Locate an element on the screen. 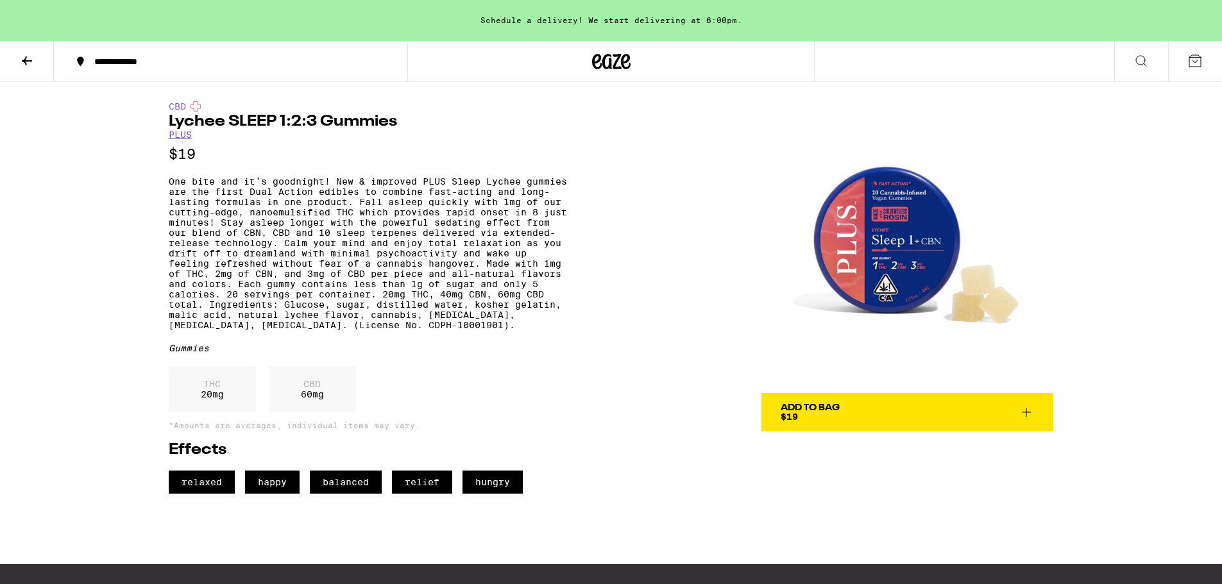 The image size is (1222, 584). p: One bite and it’s goodnight! New & improved PLUS Sleep Lychee gummies are the first Dual Action e... is located at coordinates (368, 253).